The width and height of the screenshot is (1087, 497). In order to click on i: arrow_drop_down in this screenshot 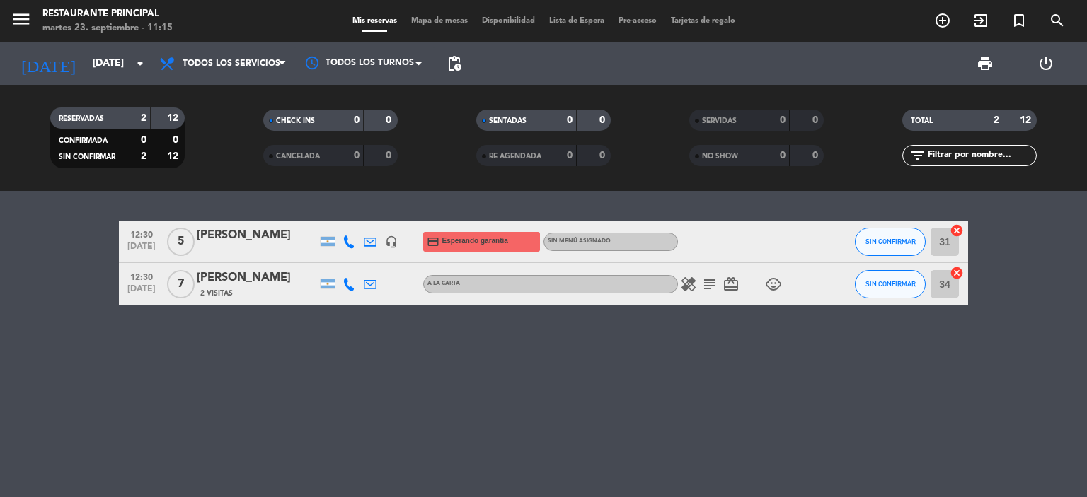, I will do `click(140, 64)`.